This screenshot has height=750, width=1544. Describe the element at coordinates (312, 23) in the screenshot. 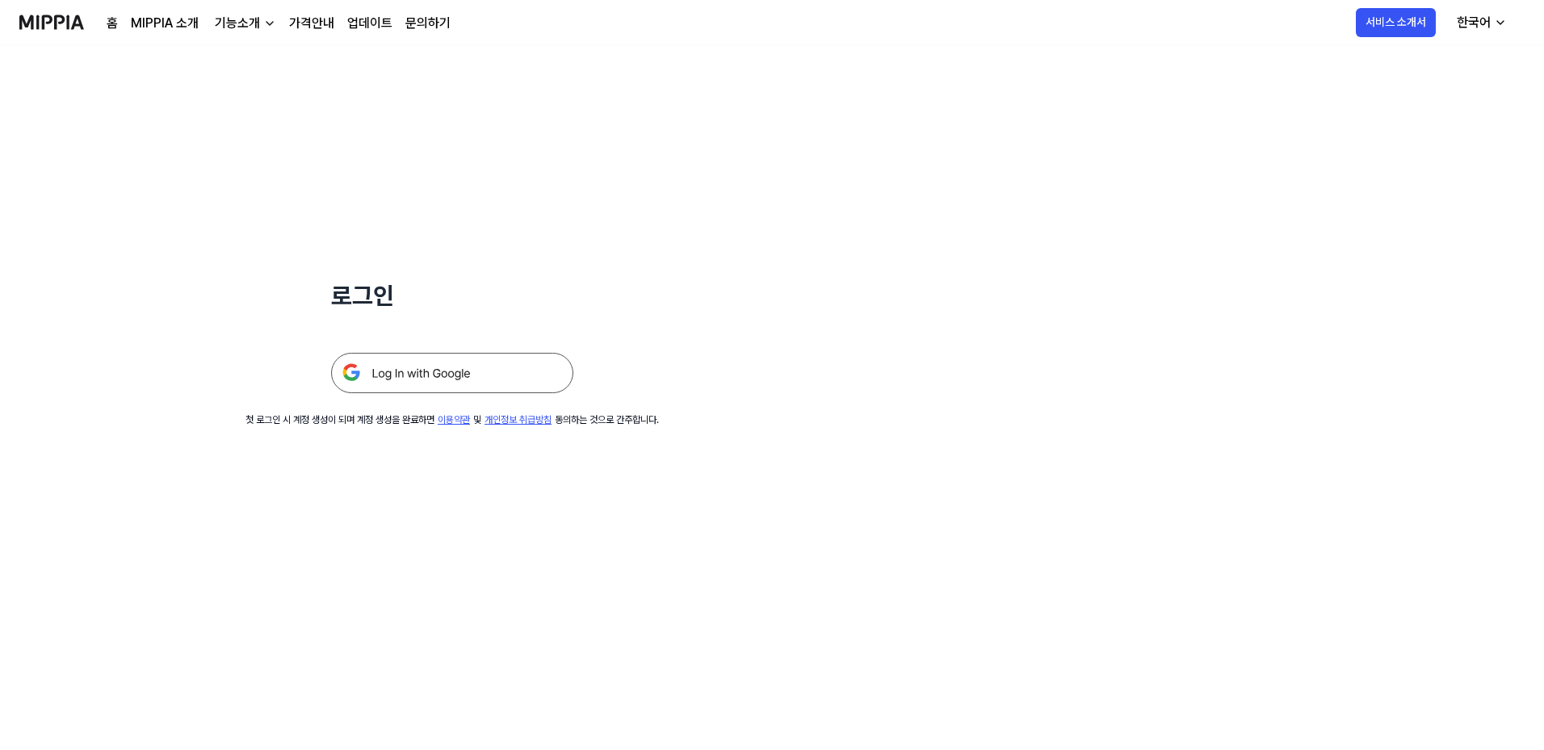

I see `a: 가격안내` at that location.